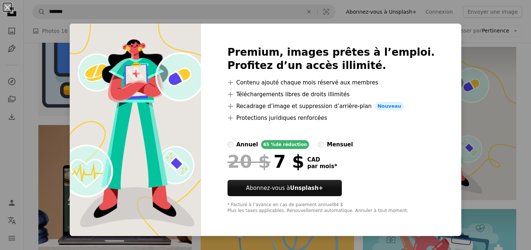 The height and width of the screenshot is (250, 531). Describe the element at coordinates (321, 145) in the screenshot. I see `input: mensuel` at that location.